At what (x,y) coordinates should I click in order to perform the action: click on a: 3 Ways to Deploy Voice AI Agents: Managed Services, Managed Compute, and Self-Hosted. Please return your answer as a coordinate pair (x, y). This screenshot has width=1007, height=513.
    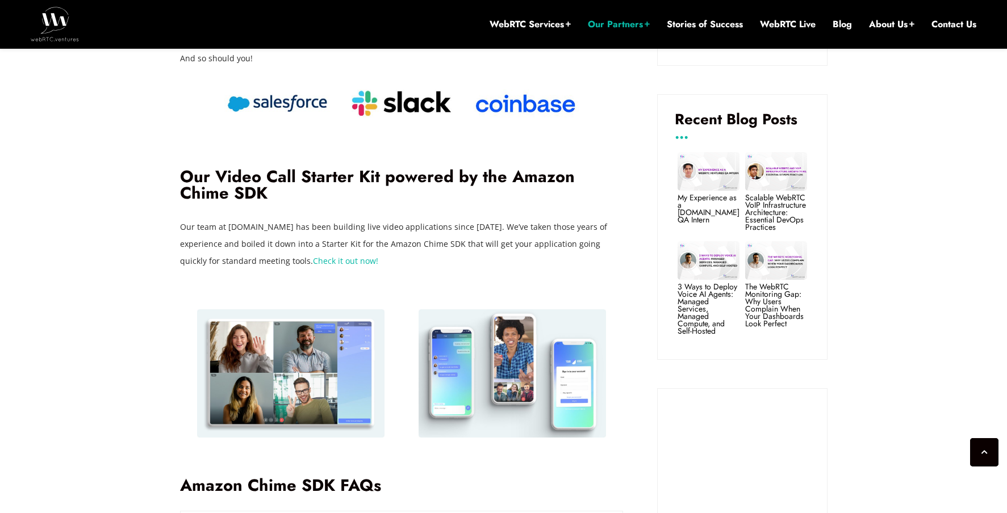
    Looking at the image, I should click on (707, 309).